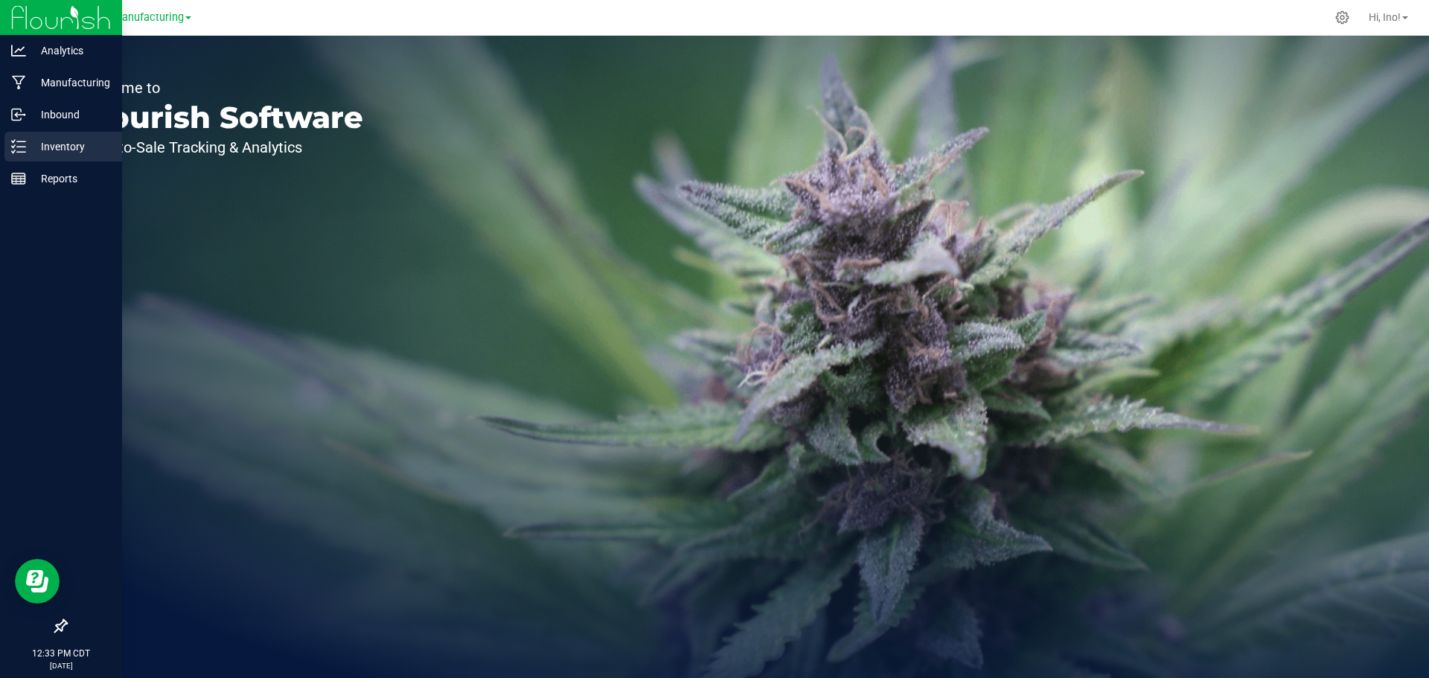 The image size is (1429, 678). Describe the element at coordinates (19, 115) in the screenshot. I see `inline-svg: Inbound` at that location.